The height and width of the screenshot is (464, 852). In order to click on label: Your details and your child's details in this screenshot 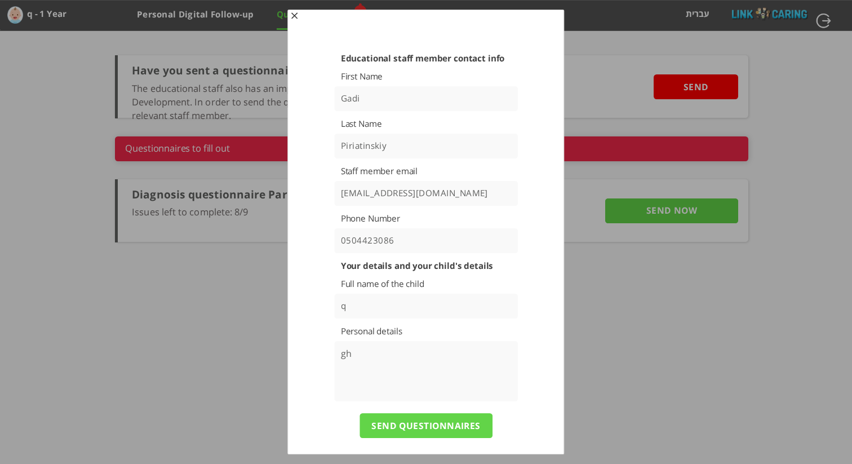, I will do `click(426, 265)`.